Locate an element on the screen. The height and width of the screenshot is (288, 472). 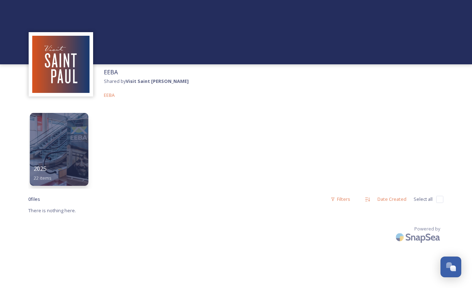
span: Shared by is located at coordinates (146, 81).